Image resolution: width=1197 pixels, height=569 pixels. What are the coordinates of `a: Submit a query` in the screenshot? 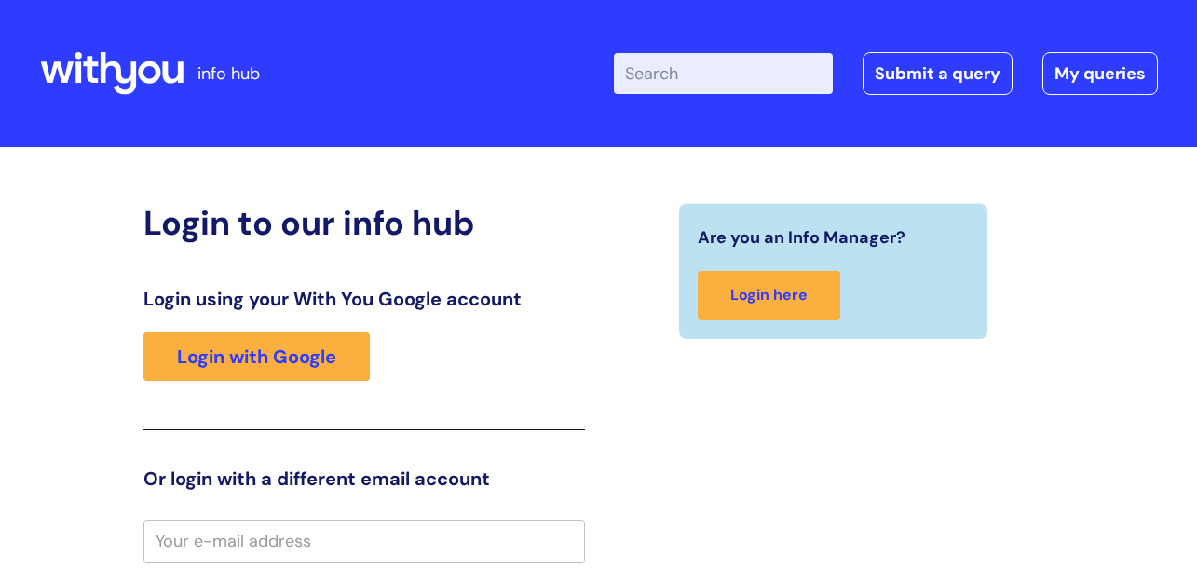 It's located at (937, 74).